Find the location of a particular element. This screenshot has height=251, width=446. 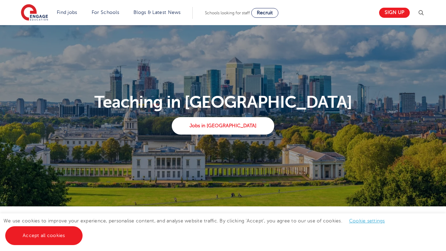

span: Recruit is located at coordinates (265, 13).